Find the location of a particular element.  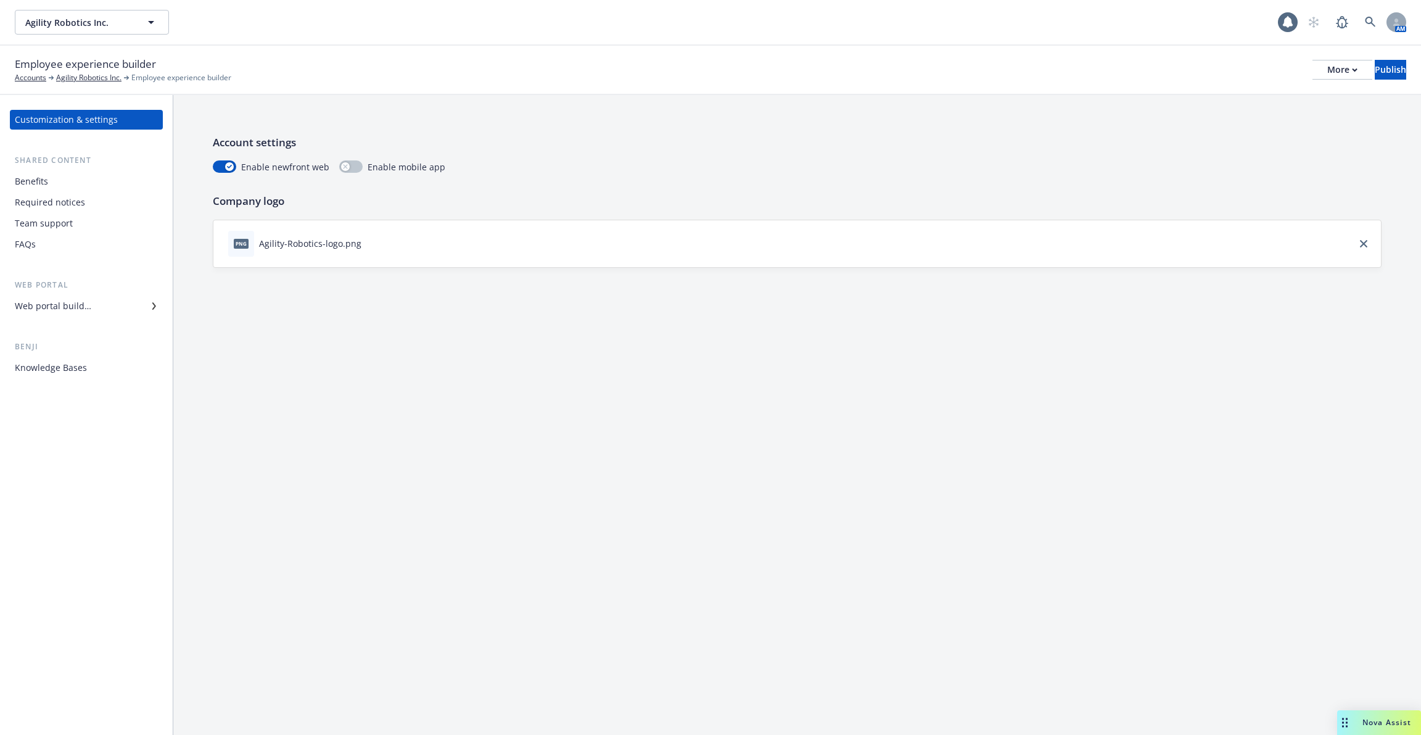

div: Drag to move is located at coordinates (1345, 722).